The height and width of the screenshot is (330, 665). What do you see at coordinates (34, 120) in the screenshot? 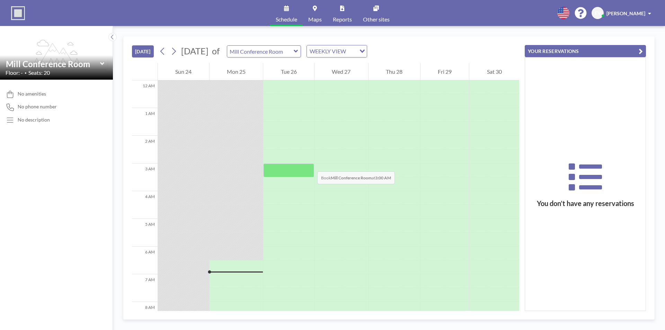
I see `div: No description` at bounding box center [34, 120].